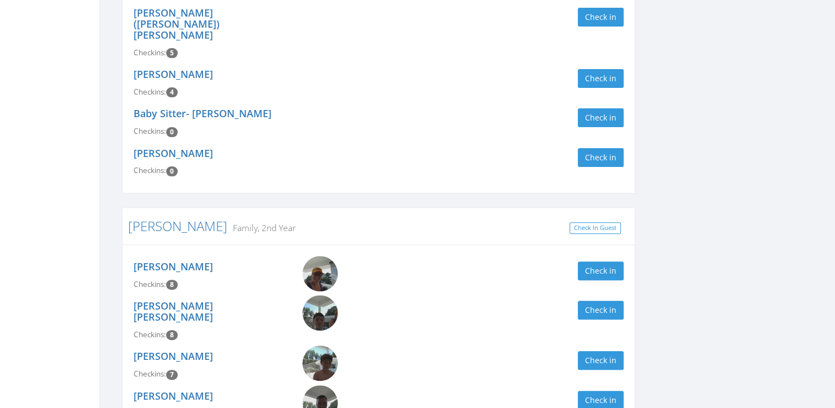  What do you see at coordinates (595, 228) in the screenshot?
I see `a: Check In Guest` at bounding box center [595, 228].